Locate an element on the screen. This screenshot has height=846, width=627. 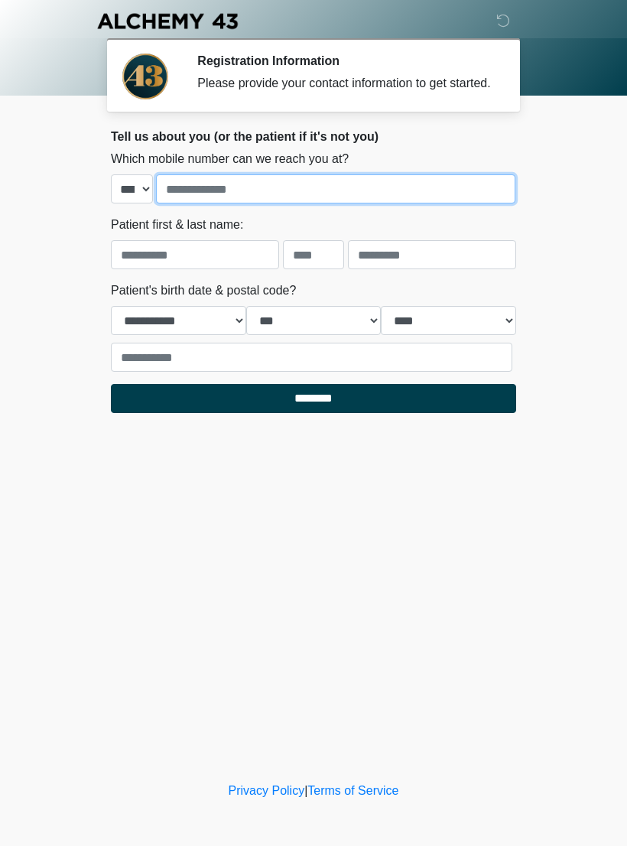
label: Patient's birth date & postal code? is located at coordinates (204, 291).